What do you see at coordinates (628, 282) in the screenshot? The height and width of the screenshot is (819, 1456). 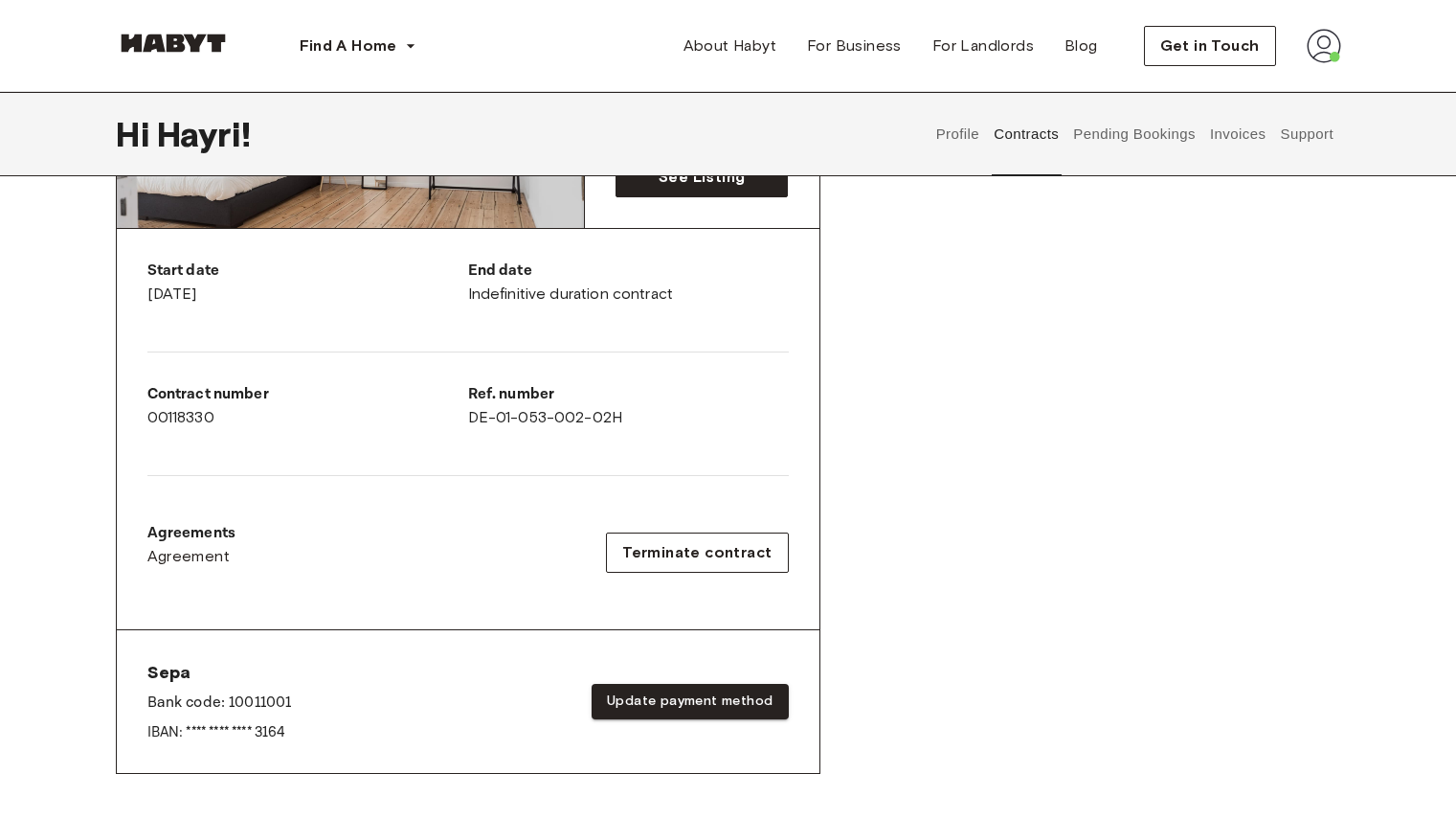 I see `div: Indefinitive duration contract` at bounding box center [628, 282].